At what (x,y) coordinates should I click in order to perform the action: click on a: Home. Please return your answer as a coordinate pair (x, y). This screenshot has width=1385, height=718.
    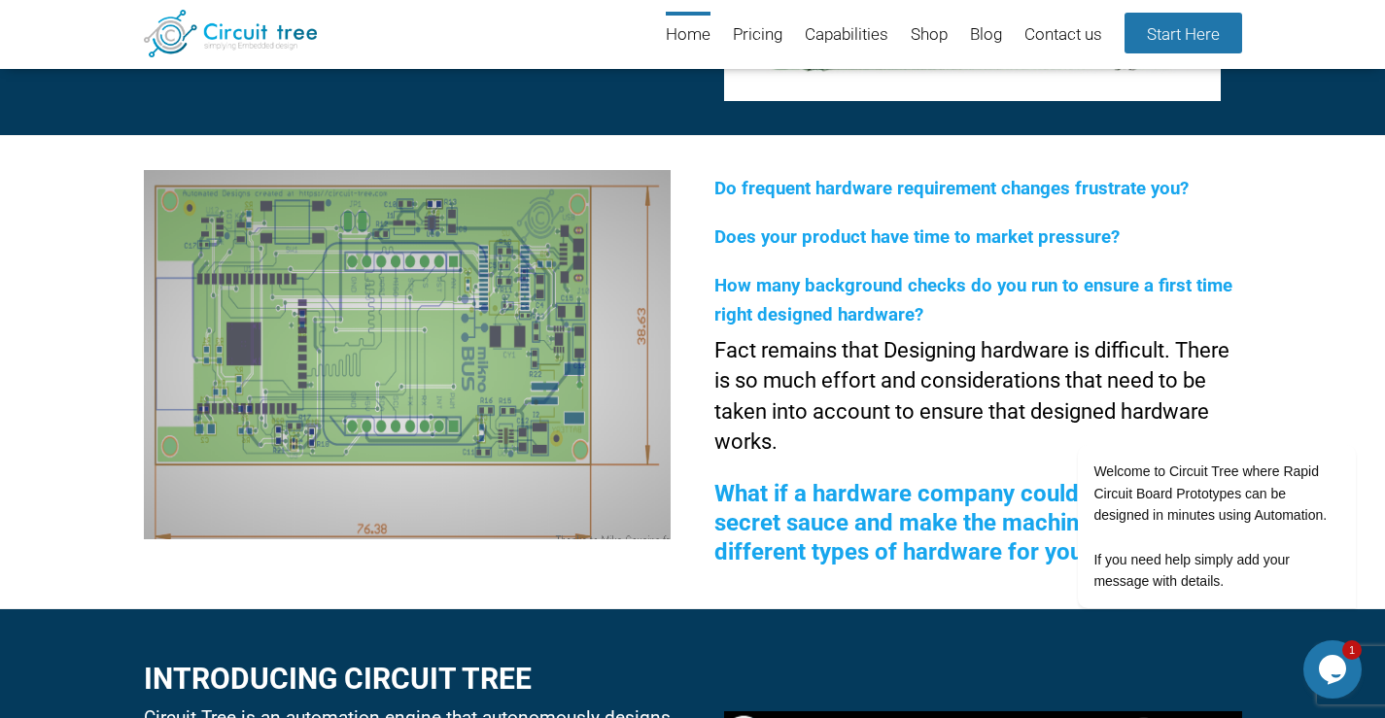
    Looking at the image, I should click on (688, 35).